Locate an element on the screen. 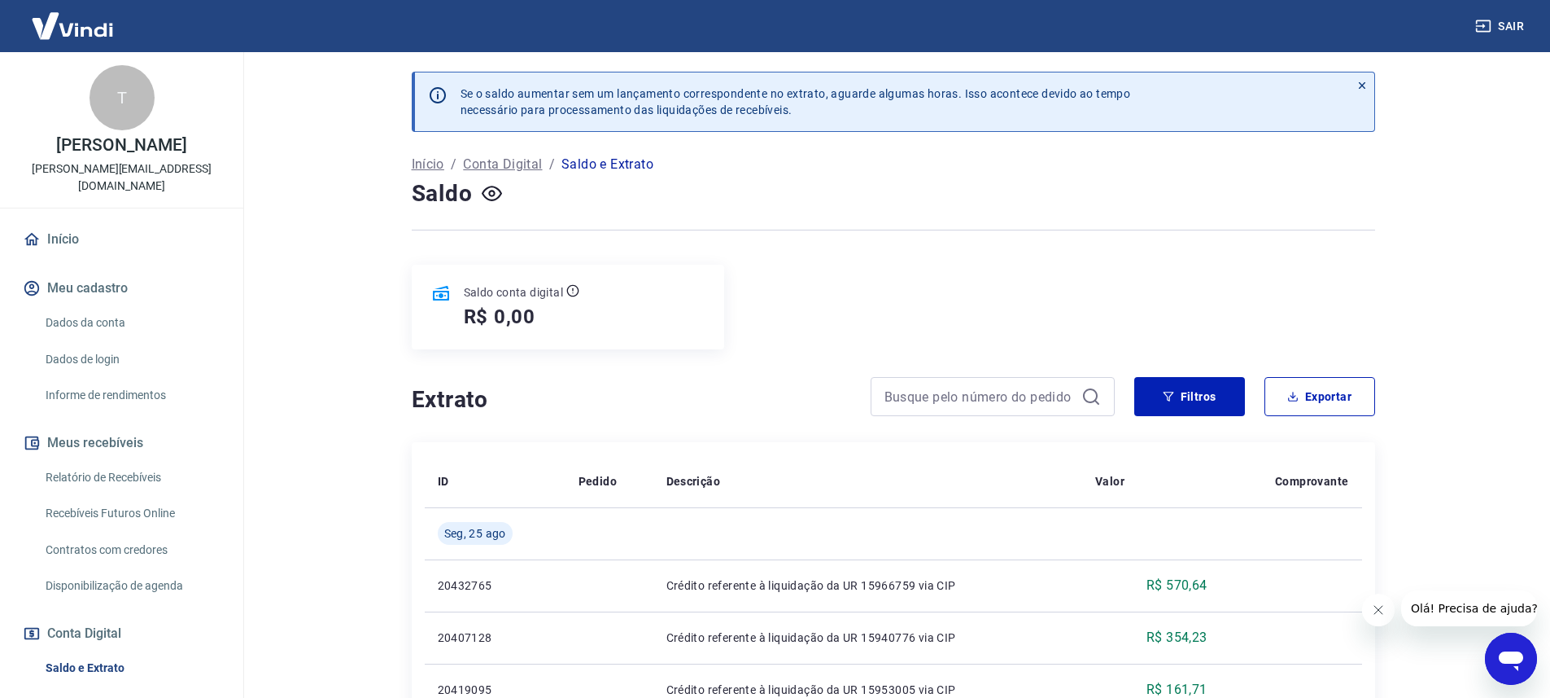 This screenshot has height=698, width=1550. a: Recebíveis Futuros Online is located at coordinates (131, 513).